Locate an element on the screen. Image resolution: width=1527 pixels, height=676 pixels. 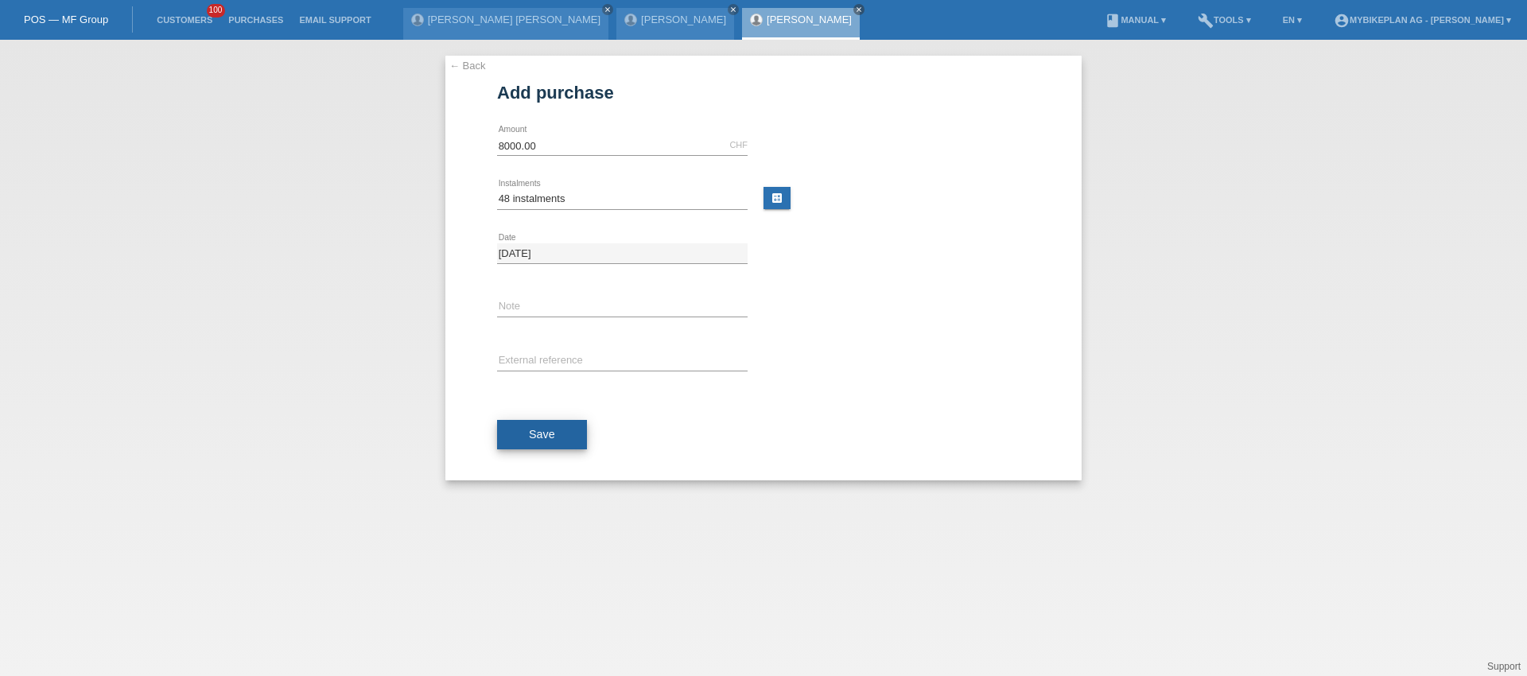
a: Support is located at coordinates (1504, 667).